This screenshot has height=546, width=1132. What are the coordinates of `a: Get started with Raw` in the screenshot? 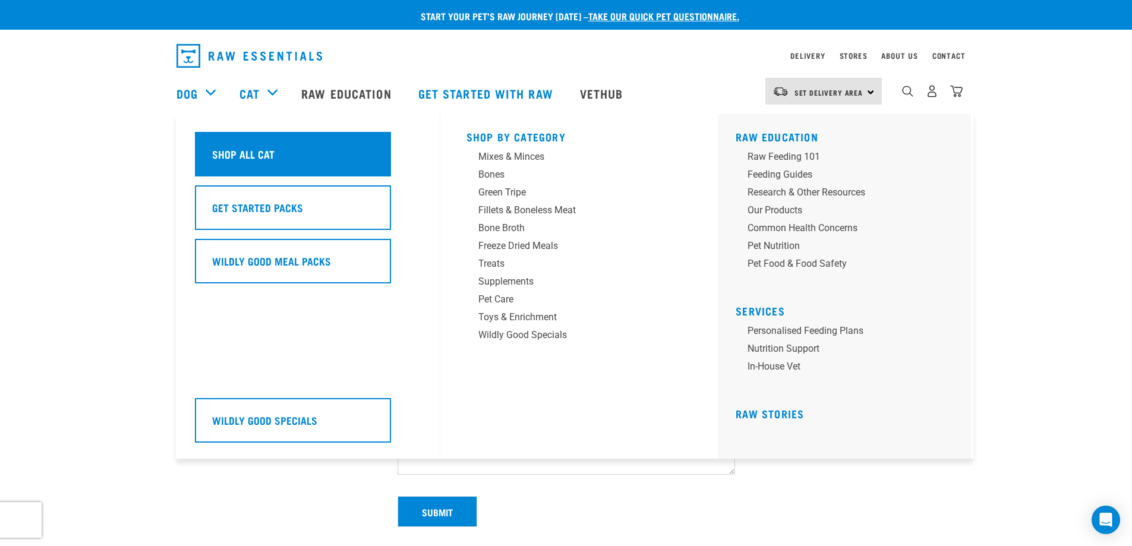 It's located at (487, 93).